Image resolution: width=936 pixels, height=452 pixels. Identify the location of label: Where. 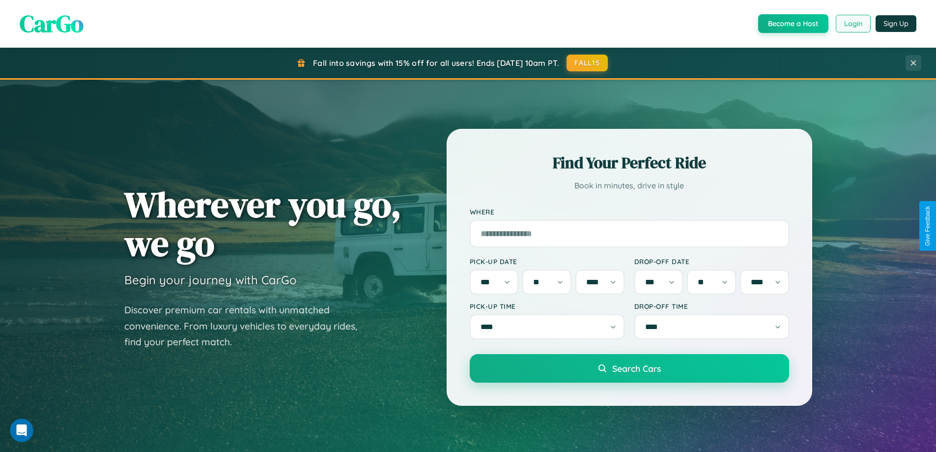
(630, 211).